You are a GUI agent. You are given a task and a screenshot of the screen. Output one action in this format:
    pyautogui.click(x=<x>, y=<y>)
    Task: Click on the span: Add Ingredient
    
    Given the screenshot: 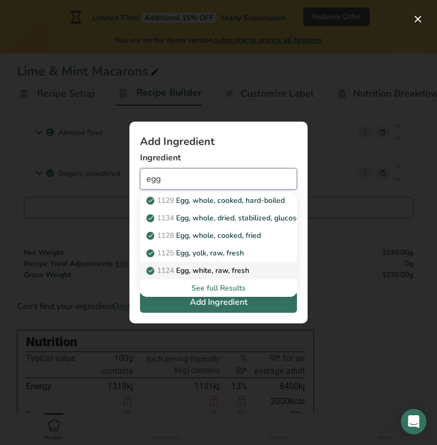 What is the action you would take?
    pyautogui.click(x=219, y=302)
    